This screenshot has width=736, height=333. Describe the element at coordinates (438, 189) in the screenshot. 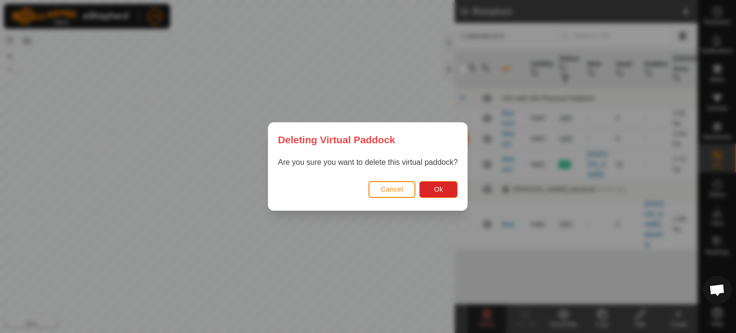

I see `span: Ok` at that location.